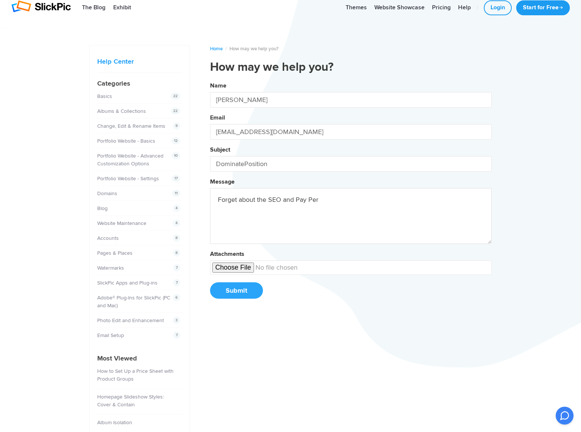 The image size is (581, 432). I want to click on input: Your Name, so click(351, 100).